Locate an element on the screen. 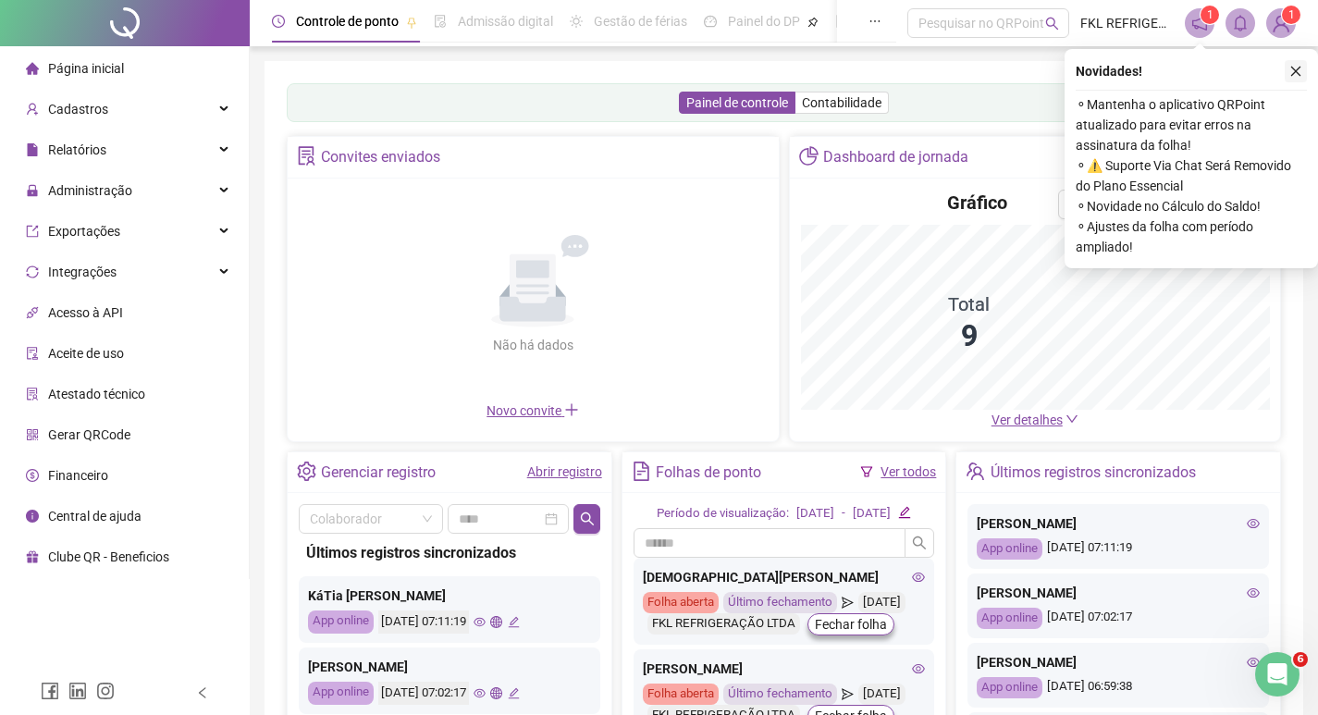 This screenshot has height=715, width=1318. img: 80583 is located at coordinates (1281, 23).